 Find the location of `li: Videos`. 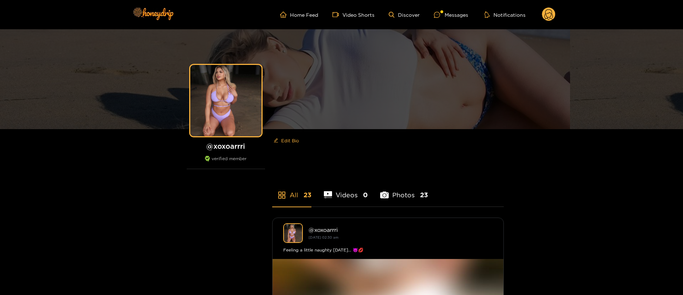

li: Videos is located at coordinates (346, 190).